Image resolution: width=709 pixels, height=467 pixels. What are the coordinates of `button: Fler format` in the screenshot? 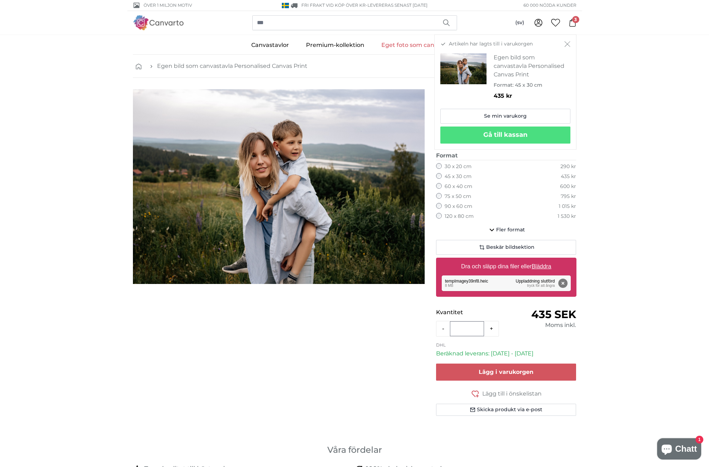 It's located at (506, 230).